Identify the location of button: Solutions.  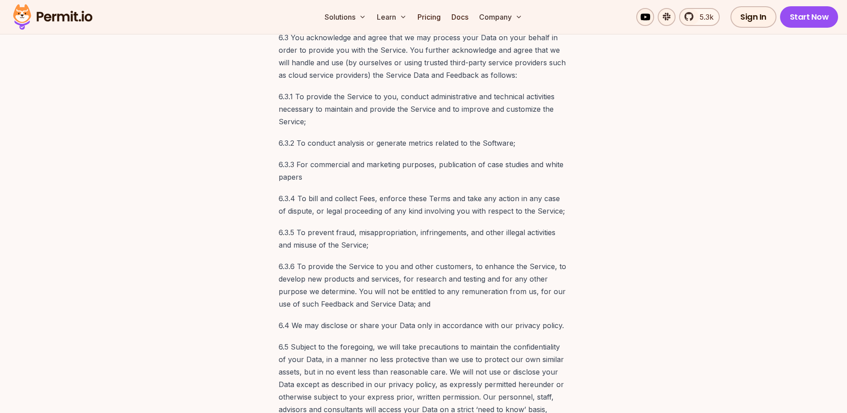
(345, 17).